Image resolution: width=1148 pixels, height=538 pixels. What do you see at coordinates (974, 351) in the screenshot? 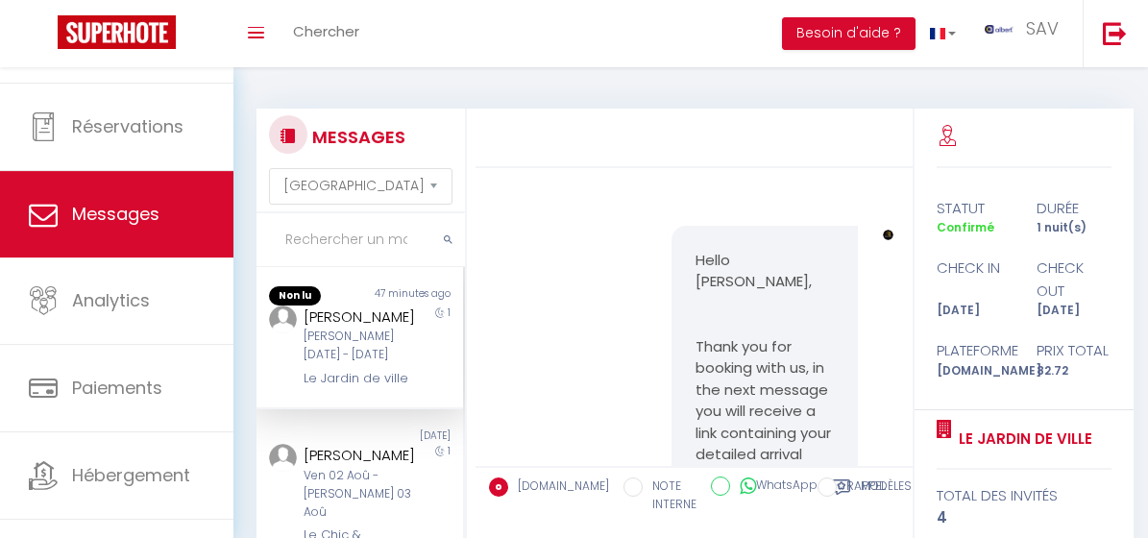
I see `div: Plateforme` at bounding box center [974, 351].